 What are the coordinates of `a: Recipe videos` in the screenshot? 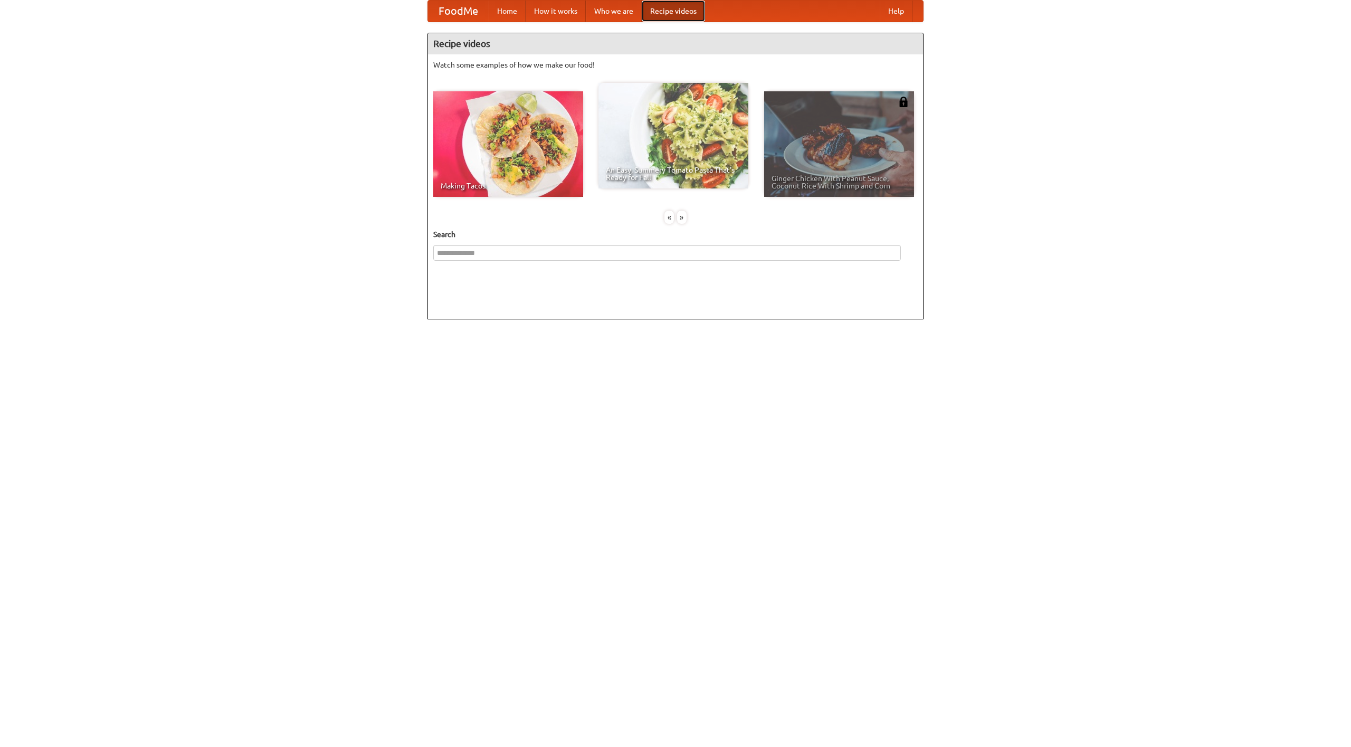 It's located at (674, 11).